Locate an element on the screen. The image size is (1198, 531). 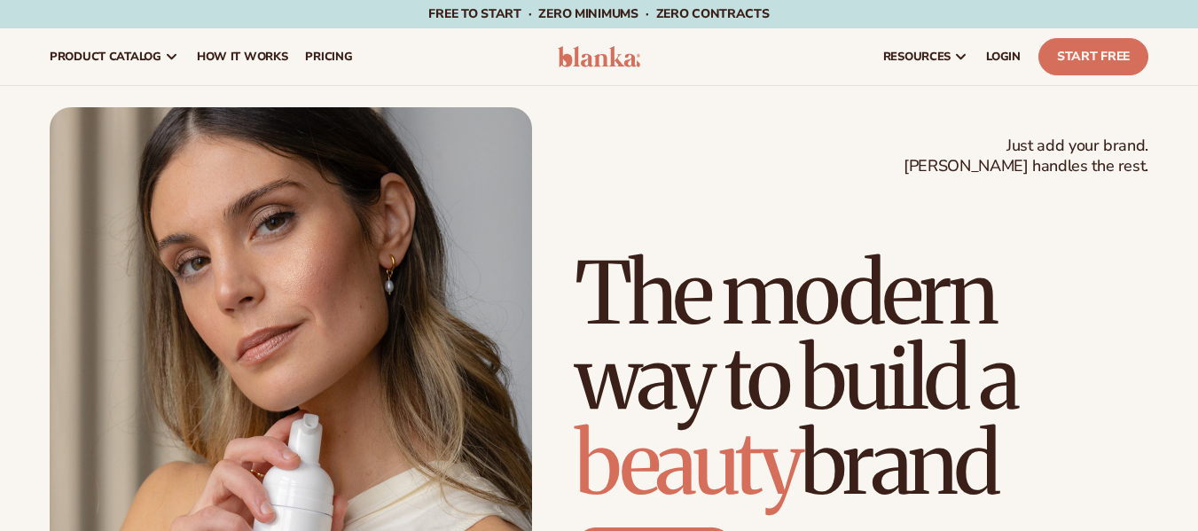
a: pricing is located at coordinates (328, 57).